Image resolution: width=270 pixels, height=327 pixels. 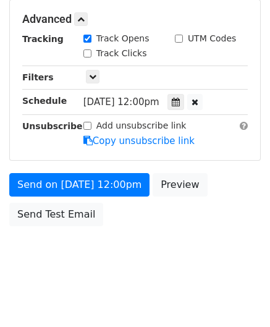 I want to click on div: Chat Widget, so click(x=240, y=298).